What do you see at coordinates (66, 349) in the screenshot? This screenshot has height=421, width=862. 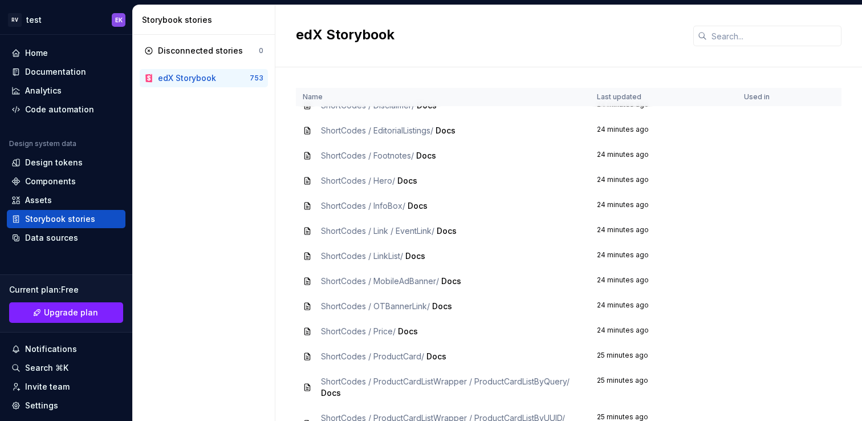 I see `button: Notifications` at bounding box center [66, 349].